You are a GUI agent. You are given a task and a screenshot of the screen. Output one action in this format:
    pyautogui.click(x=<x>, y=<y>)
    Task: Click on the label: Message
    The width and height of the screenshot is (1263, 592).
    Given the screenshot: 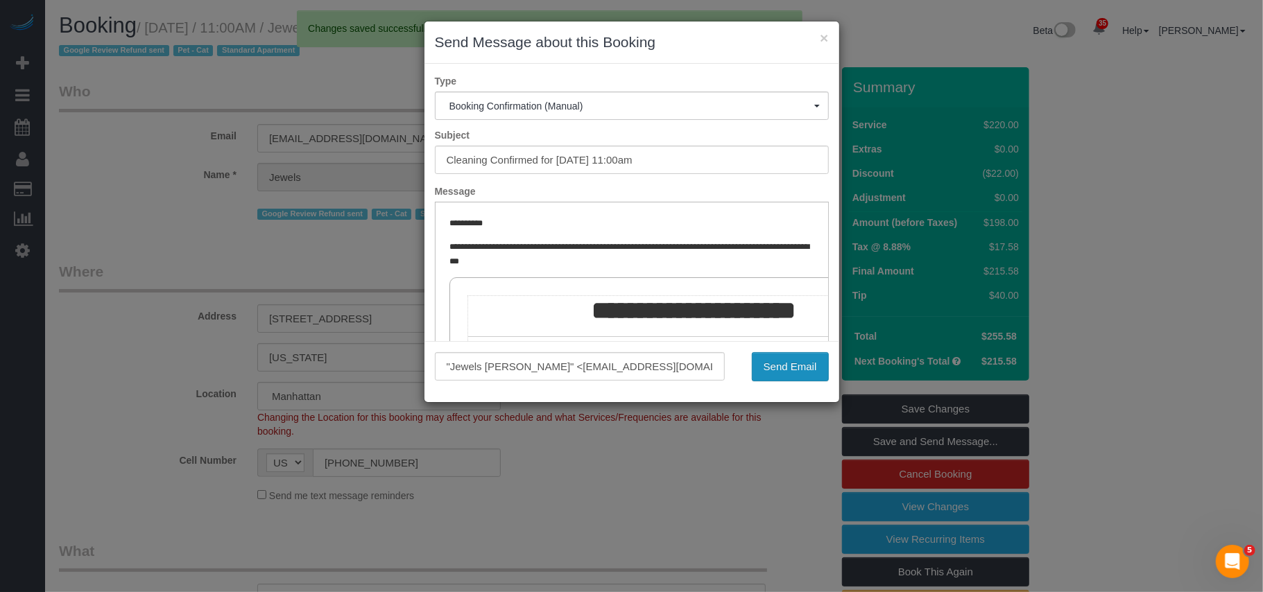 What is the action you would take?
    pyautogui.click(x=632, y=191)
    